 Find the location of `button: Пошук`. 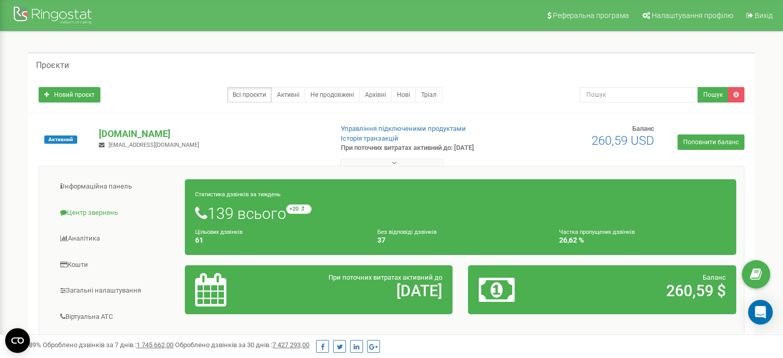

button: Пошук is located at coordinates (713, 95).